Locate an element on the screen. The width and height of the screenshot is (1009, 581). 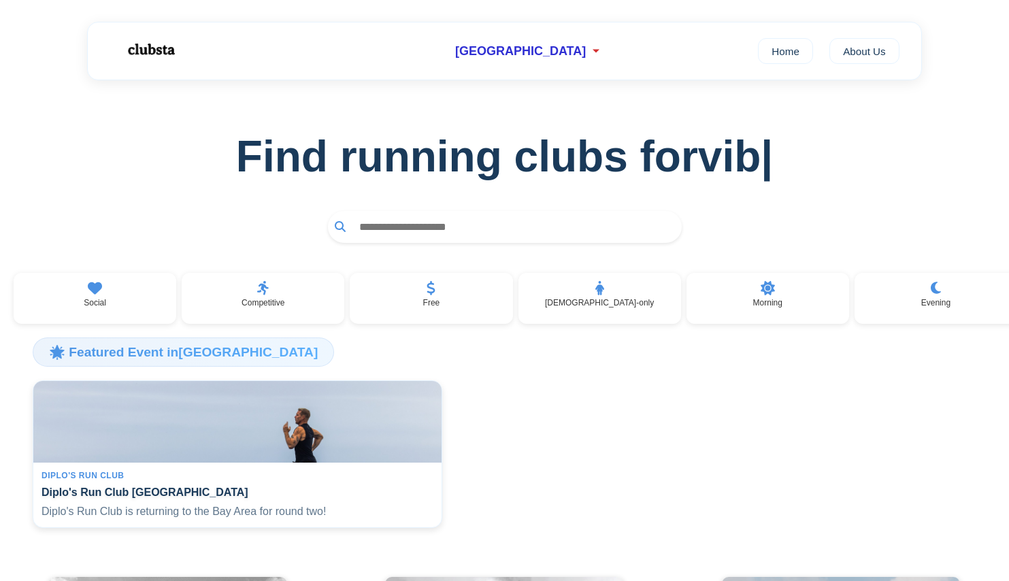
p: Social is located at coordinates (95, 303).